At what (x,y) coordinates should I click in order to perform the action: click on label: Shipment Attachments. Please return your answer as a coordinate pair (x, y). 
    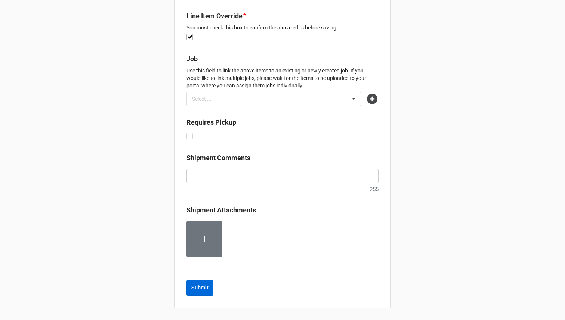
    Looking at the image, I should click on (221, 210).